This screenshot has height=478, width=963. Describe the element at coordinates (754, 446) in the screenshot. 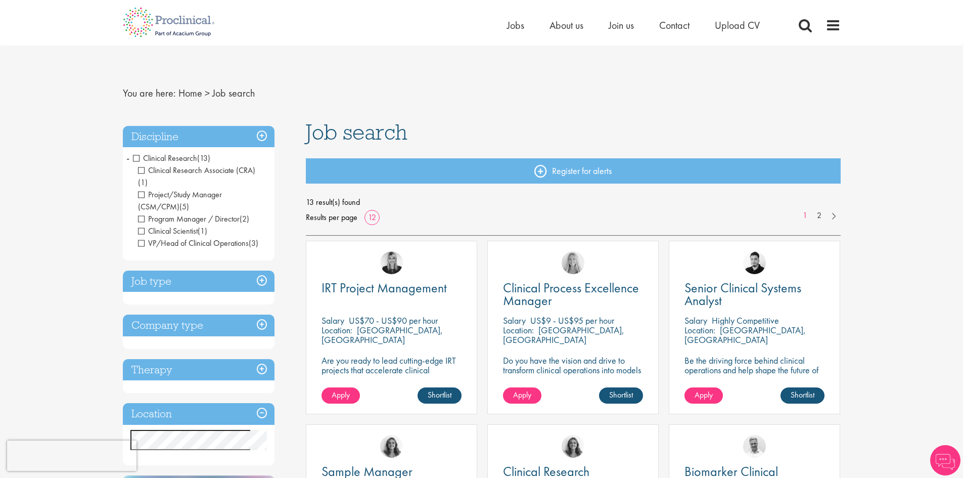

I see `img: Joshua Bye` at that location.